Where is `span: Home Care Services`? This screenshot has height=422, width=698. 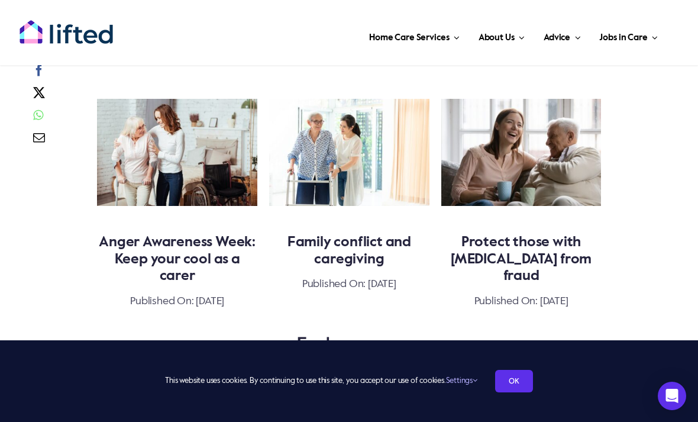
span: Home Care Services is located at coordinates (409, 38).